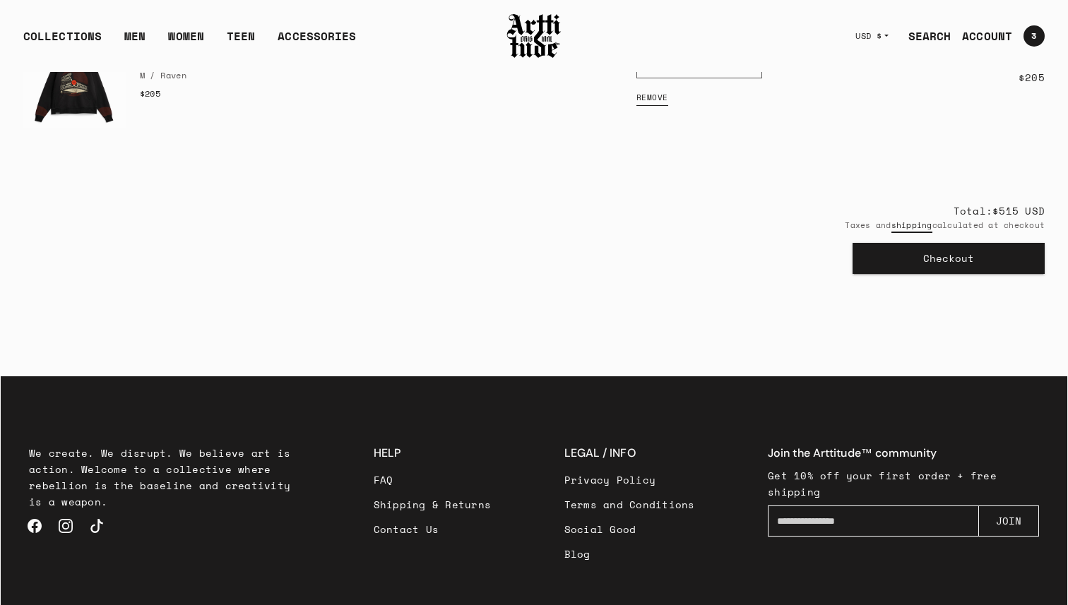  Describe the element at coordinates (135, 42) in the screenshot. I see `a: MEN` at that location.